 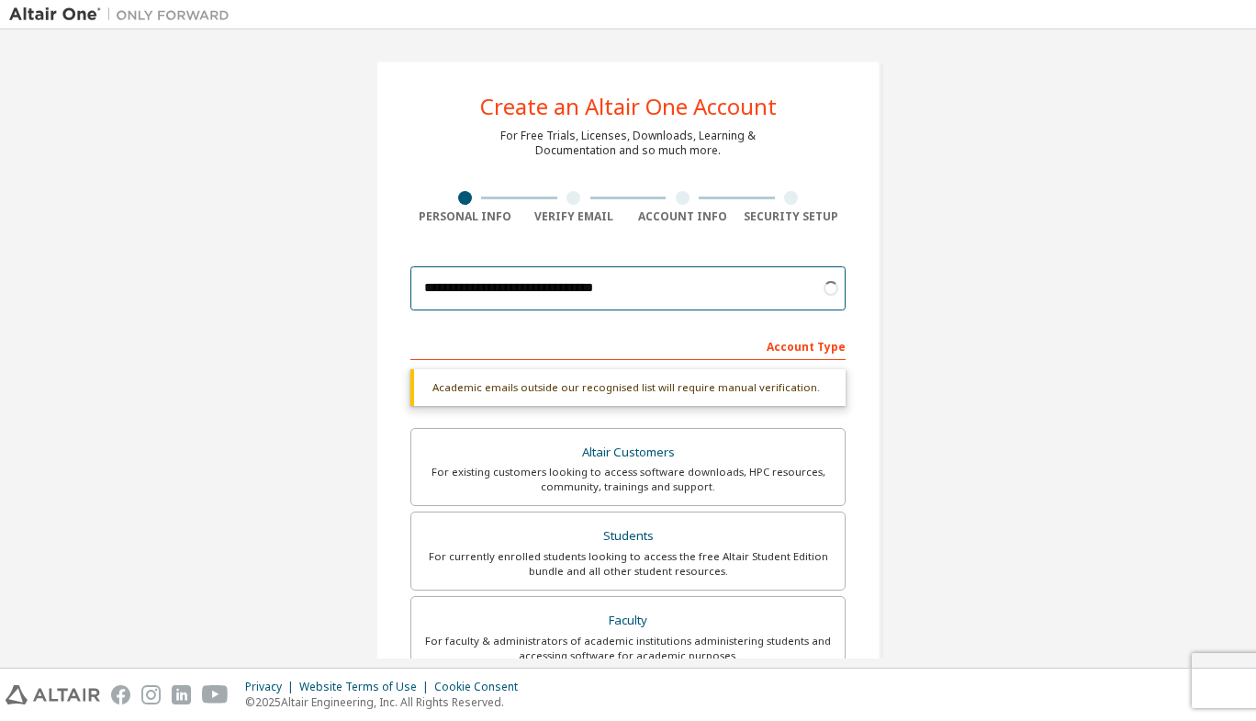 I want to click on div: Privacy, so click(x=272, y=687).